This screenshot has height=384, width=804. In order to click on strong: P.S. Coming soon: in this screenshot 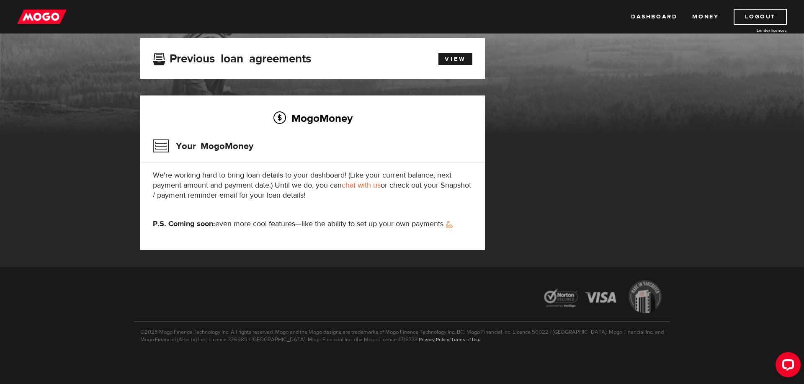, I will do `click(184, 224)`.